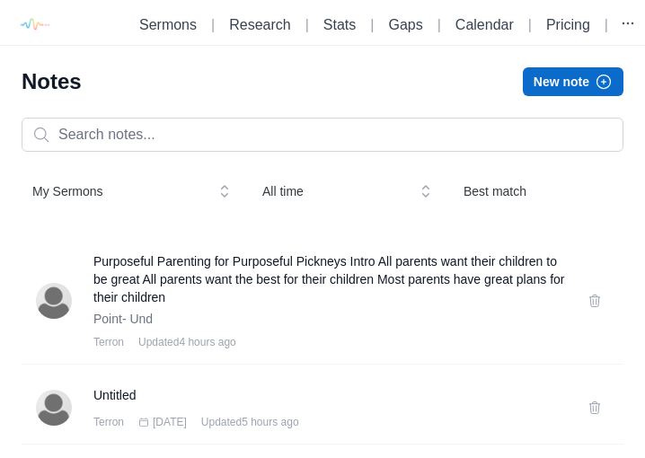 The image size is (645, 458). What do you see at coordinates (131, 191) in the screenshot?
I see `button: My Sermons` at bounding box center [131, 191].